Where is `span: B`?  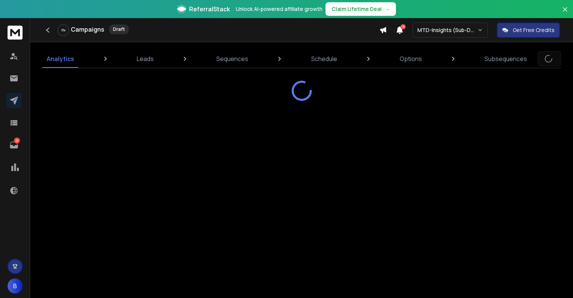 span: B is located at coordinates (15, 286).